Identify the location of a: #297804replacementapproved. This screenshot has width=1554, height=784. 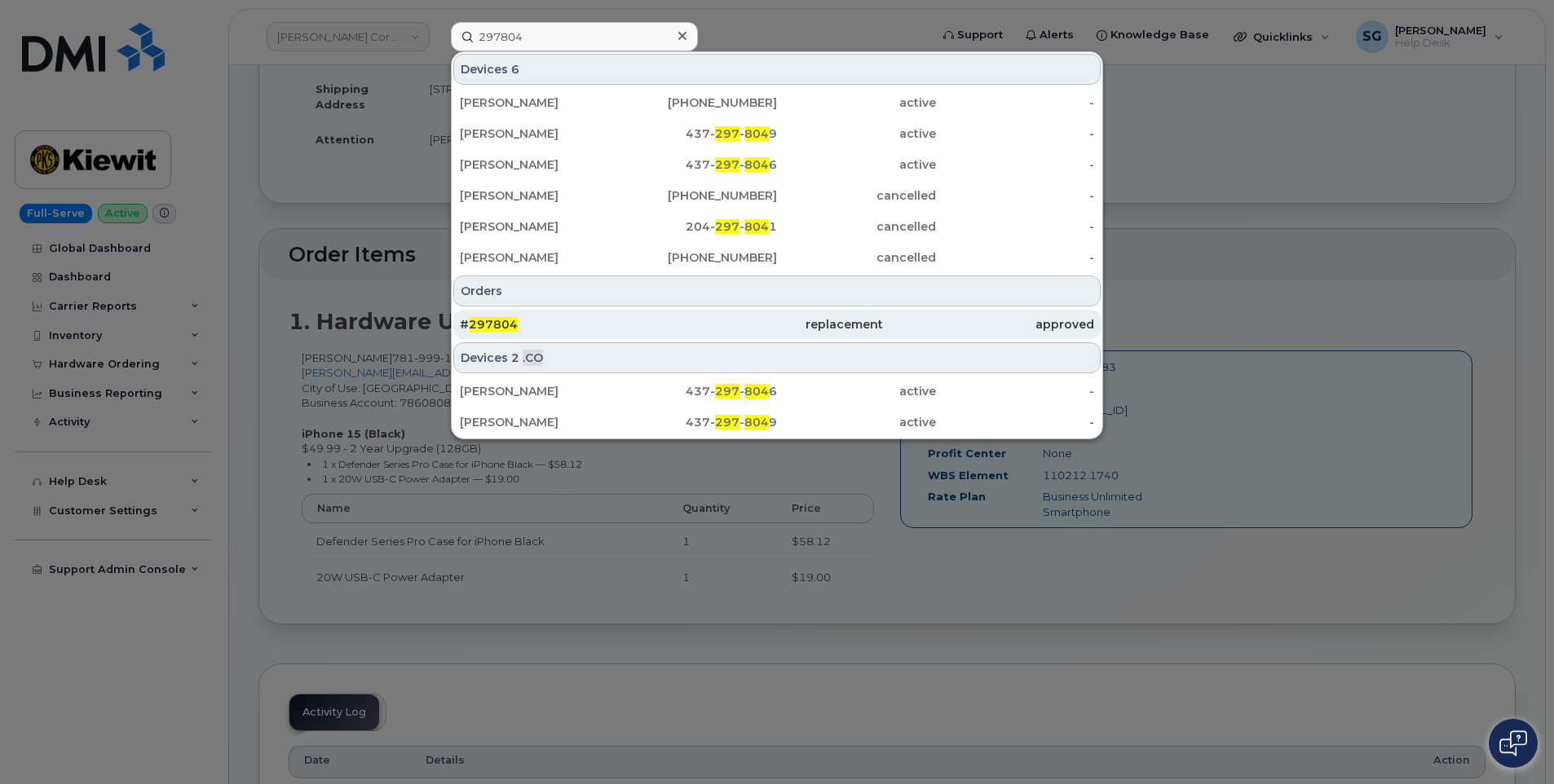
(777, 325).